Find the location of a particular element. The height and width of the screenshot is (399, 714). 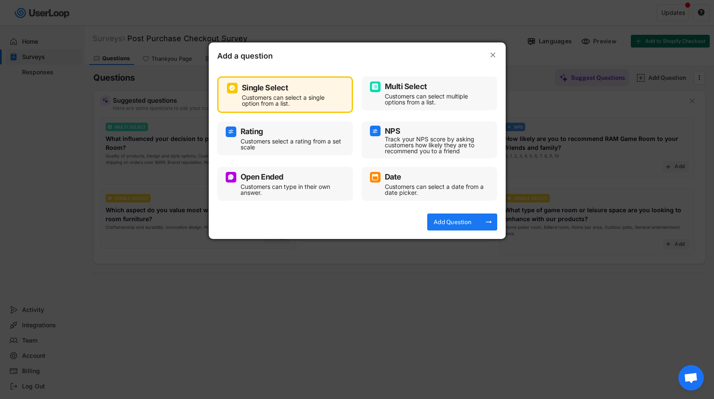

img: ConversationMinor.svg is located at coordinates (231, 177).